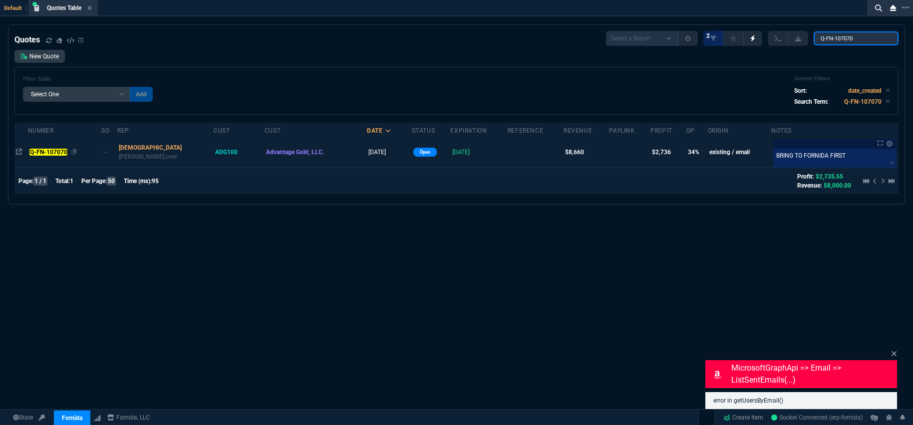 The width and height of the screenshot is (913, 425). I want to click on div: origin, so click(718, 131).